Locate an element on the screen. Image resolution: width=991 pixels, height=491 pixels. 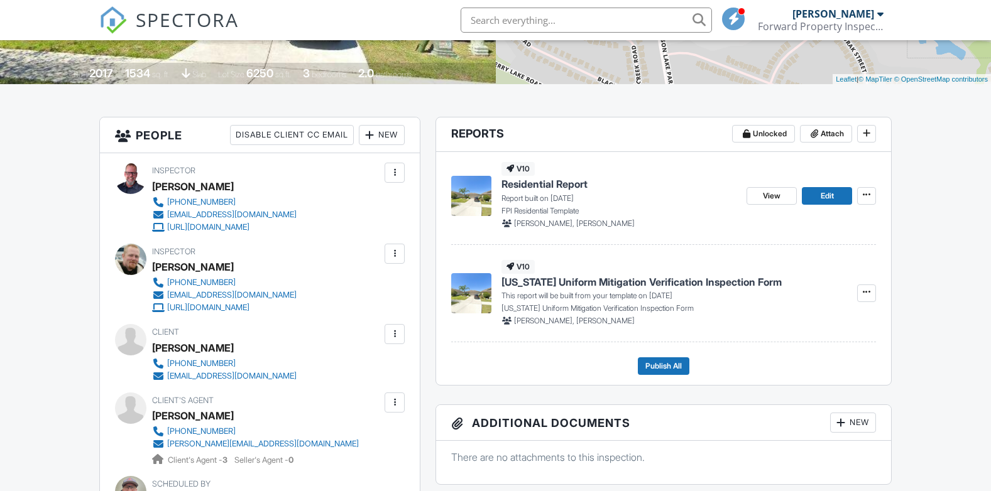
div: 1534 is located at coordinates (138, 73).